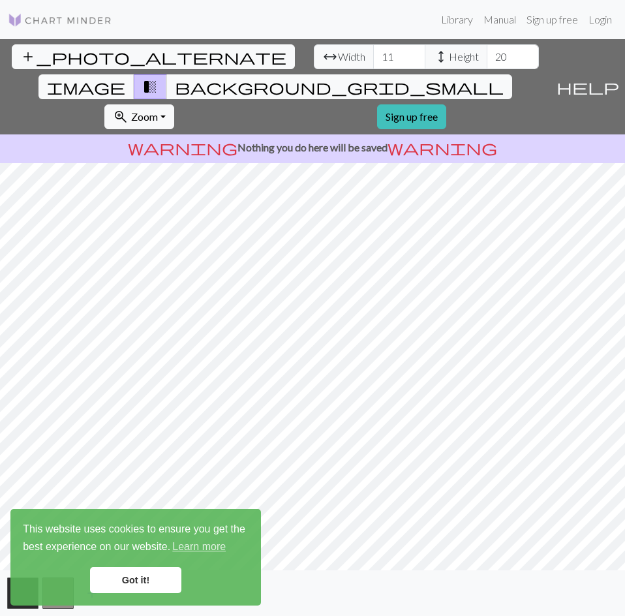  I want to click on a: Manual, so click(500, 20).